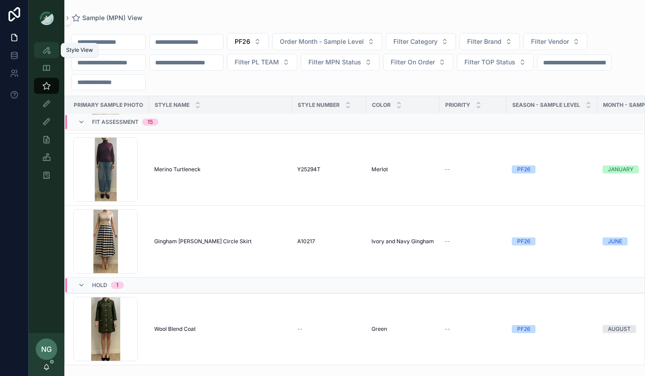 Image resolution: width=645 pixels, height=376 pixels. What do you see at coordinates (172, 105) in the screenshot?
I see `span: Style Name` at bounding box center [172, 105].